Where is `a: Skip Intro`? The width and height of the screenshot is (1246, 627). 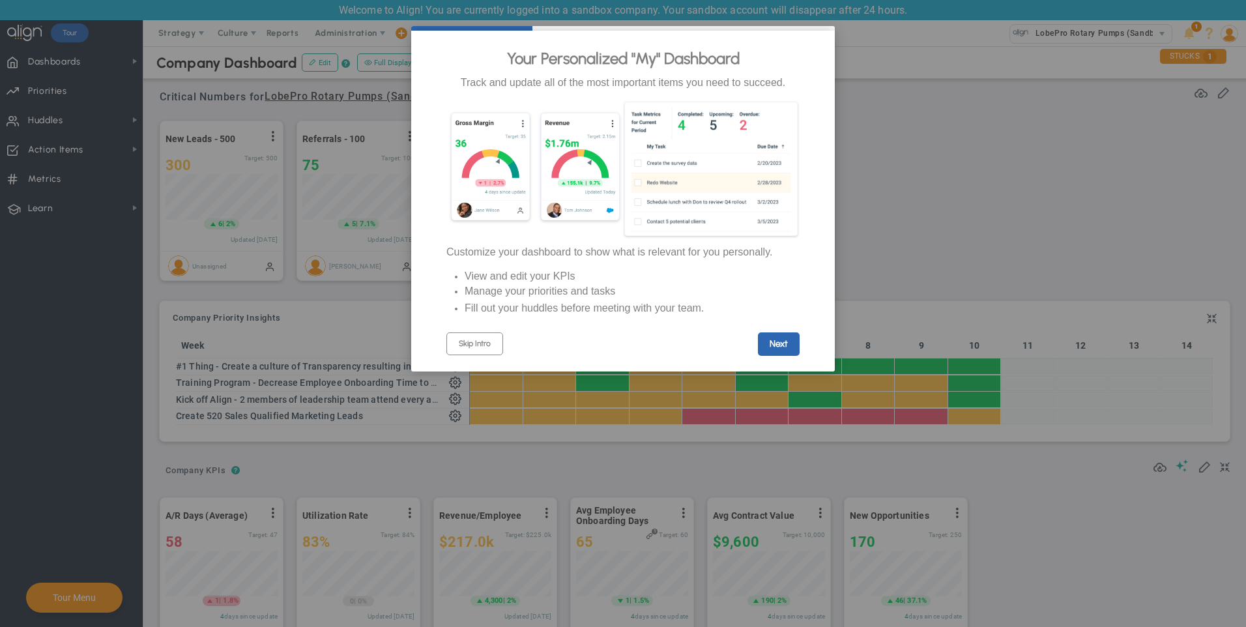
a: Skip Intro is located at coordinates (475, 344).